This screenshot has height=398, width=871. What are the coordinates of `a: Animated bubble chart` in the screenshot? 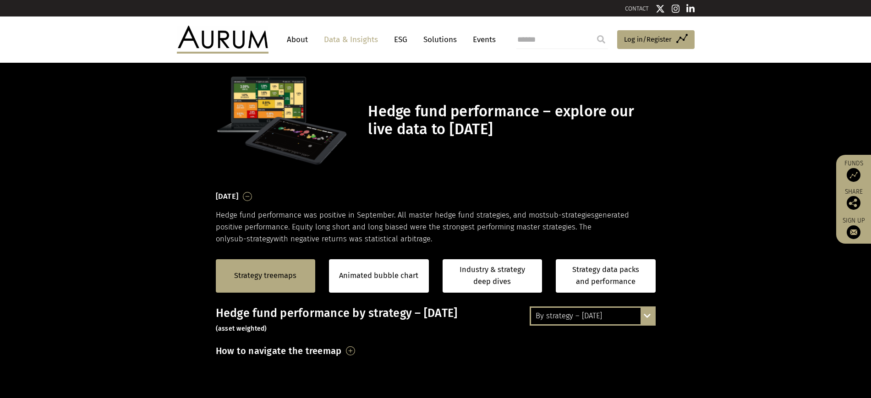 It's located at (378, 276).